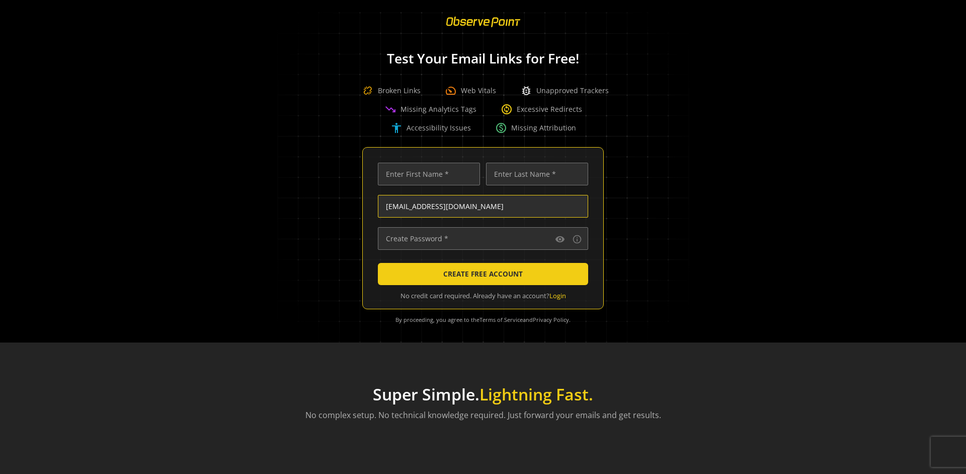 The height and width of the screenshot is (474, 966). Describe the element at coordinates (537, 174) in the screenshot. I see `input: Enter Last Name *` at that location.